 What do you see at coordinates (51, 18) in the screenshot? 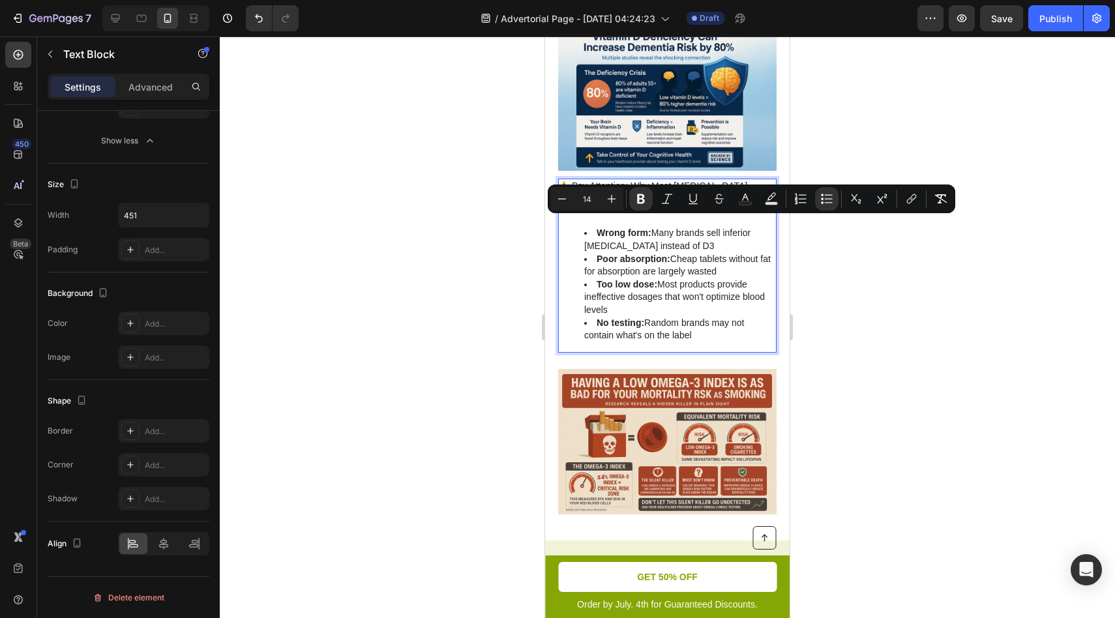
I see `button: 7` at bounding box center [51, 18].